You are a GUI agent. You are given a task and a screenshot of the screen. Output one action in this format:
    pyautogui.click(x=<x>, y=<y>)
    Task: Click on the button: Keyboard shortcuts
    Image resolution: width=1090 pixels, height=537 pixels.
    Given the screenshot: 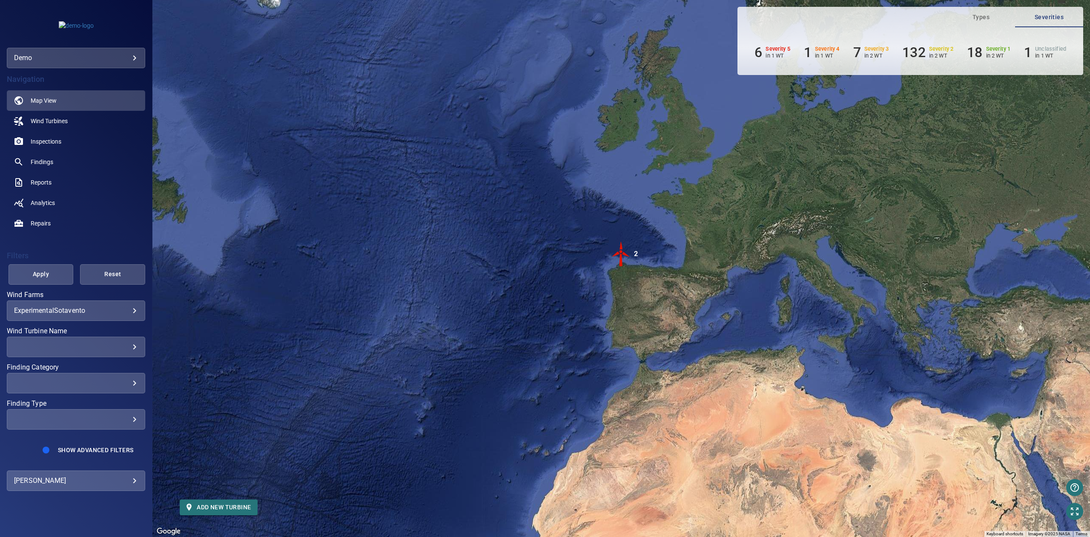 What is the action you would take?
    pyautogui.click(x=1005, y=534)
    